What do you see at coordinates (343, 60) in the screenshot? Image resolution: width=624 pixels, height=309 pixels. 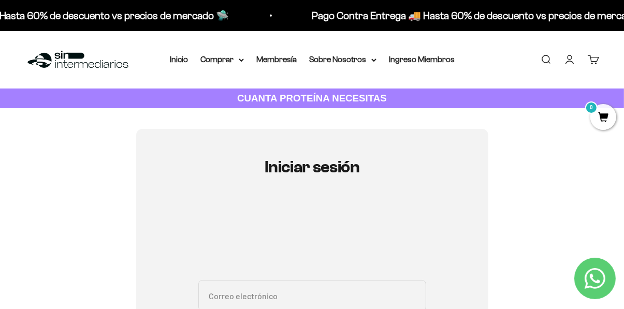 I see `summary: Sobre Nosotros` at bounding box center [343, 60].